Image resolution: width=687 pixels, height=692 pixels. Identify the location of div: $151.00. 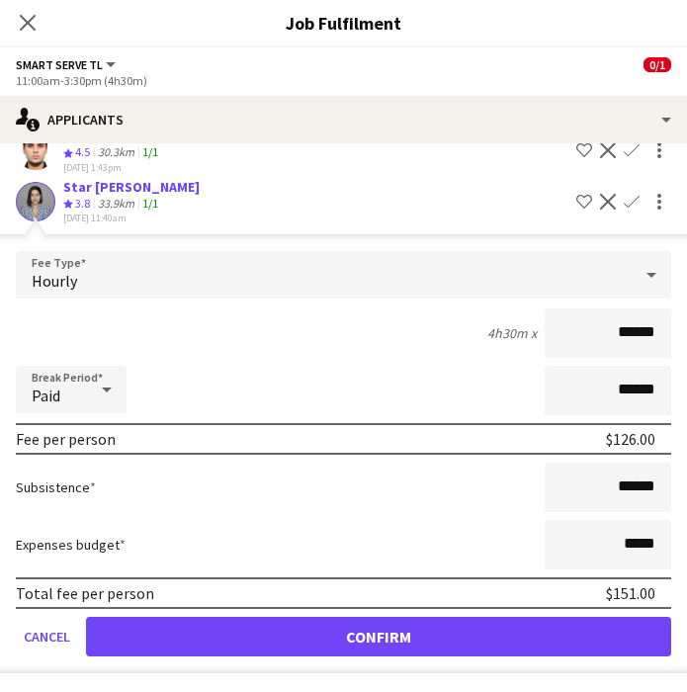
(631, 593).